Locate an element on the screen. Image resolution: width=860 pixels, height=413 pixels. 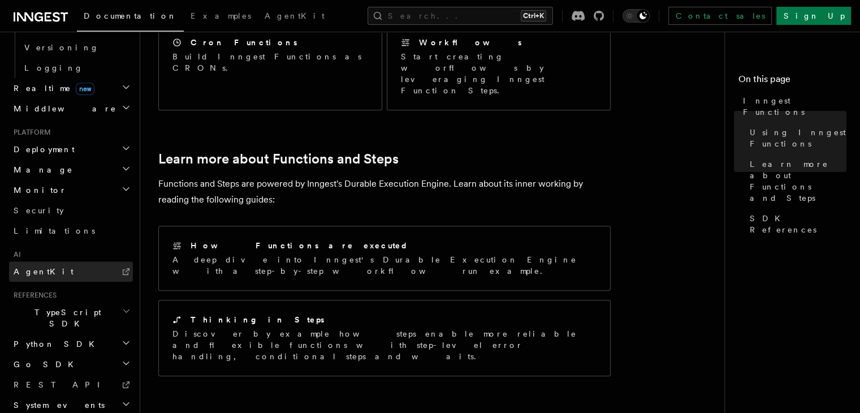
button: Manage is located at coordinates (71, 170).